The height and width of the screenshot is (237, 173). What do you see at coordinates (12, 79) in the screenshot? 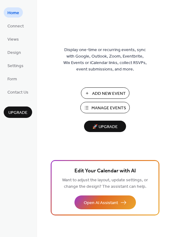
I see `span: Form` at bounding box center [12, 79].